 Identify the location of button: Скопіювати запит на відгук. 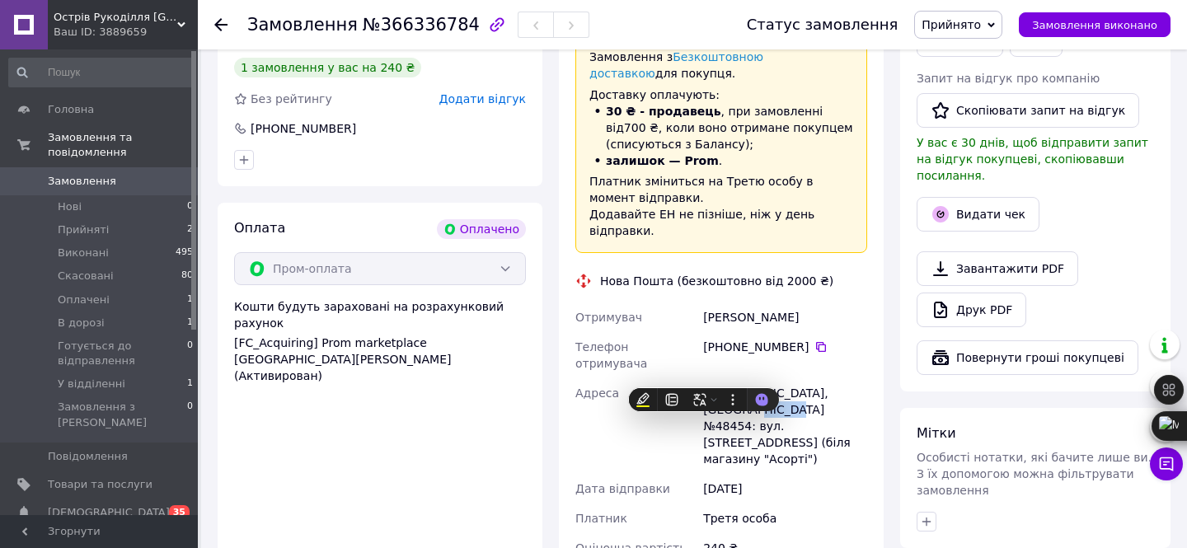
(1028, 110).